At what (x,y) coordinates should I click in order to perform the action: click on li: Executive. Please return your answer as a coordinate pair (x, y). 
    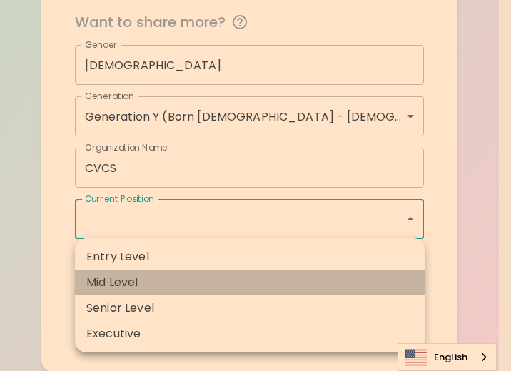
    Looking at the image, I should click on (250, 334).